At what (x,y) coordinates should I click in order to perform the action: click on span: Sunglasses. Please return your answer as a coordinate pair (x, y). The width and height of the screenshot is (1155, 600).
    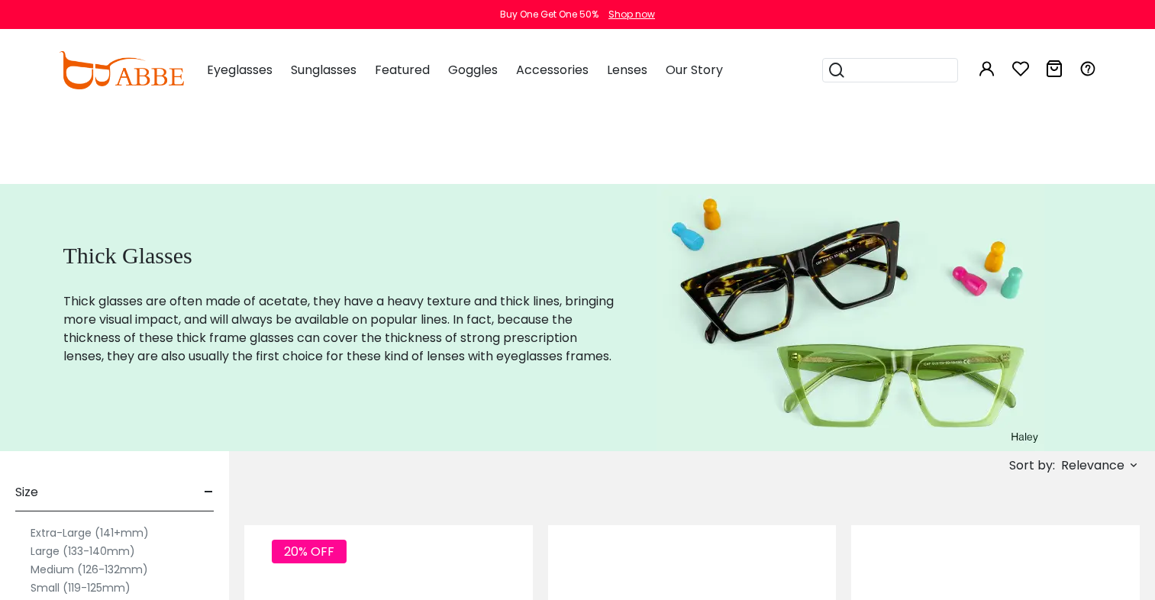
    Looking at the image, I should click on (324, 69).